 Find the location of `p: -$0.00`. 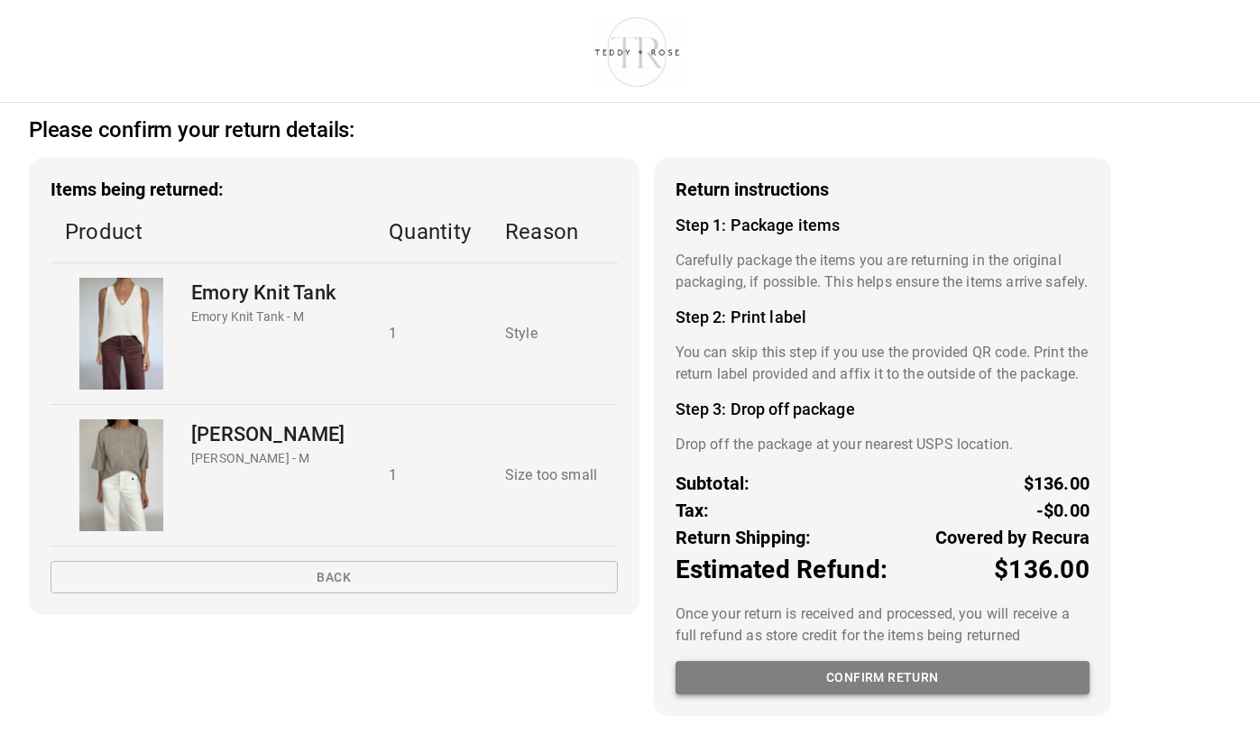

p: -$0.00 is located at coordinates (1062, 510).